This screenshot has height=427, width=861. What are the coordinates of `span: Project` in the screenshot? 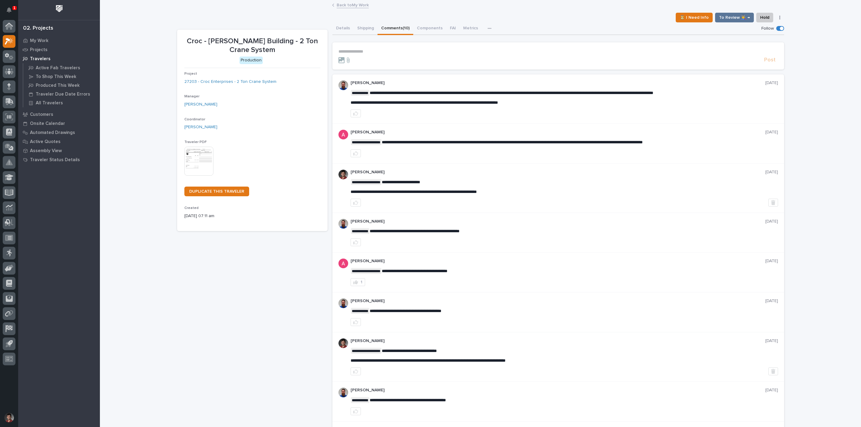 It's located at (191, 74).